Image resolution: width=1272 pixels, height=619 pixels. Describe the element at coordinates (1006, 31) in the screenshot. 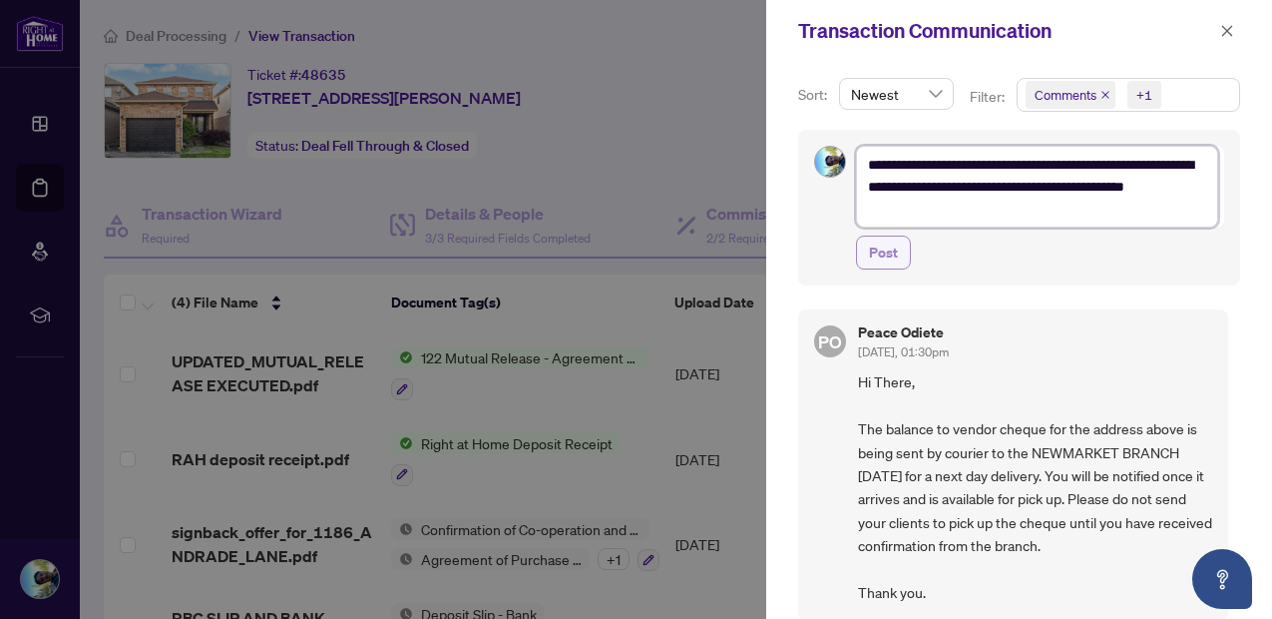

I see `div: Transaction Communication` at that location.